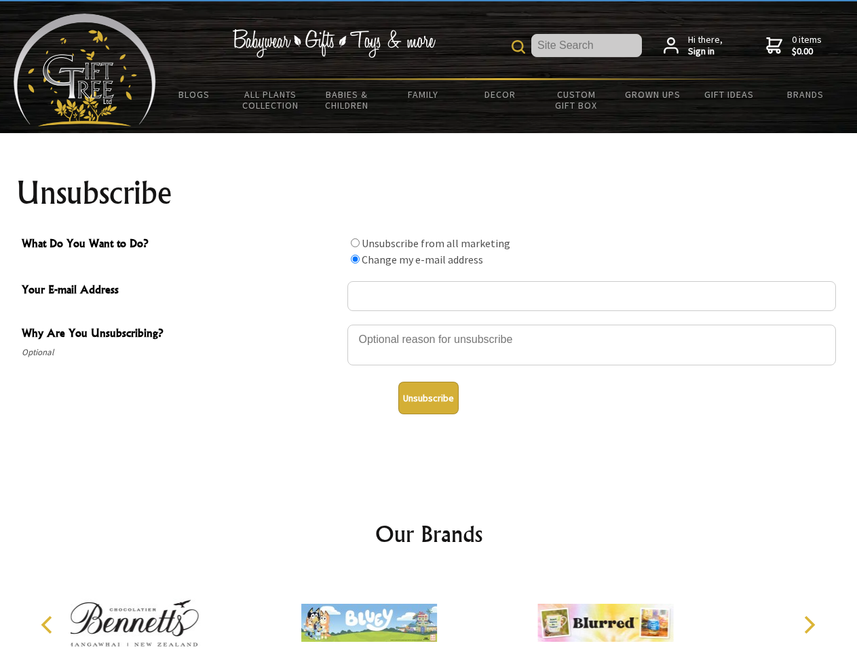 The height and width of the screenshot is (652, 857). Describe the element at coordinates (794, 45) in the screenshot. I see `a: 0 items$0.00` at that location.